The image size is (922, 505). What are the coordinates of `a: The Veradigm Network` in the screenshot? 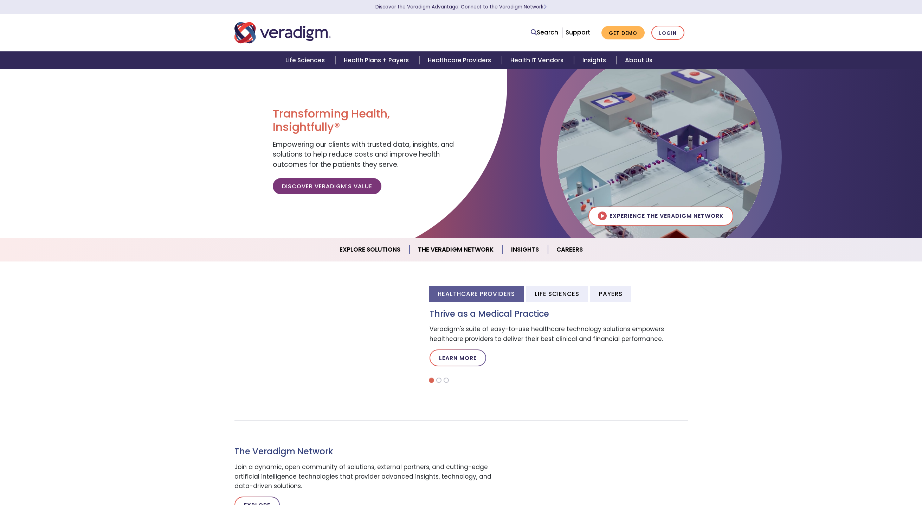 It's located at (456, 249).